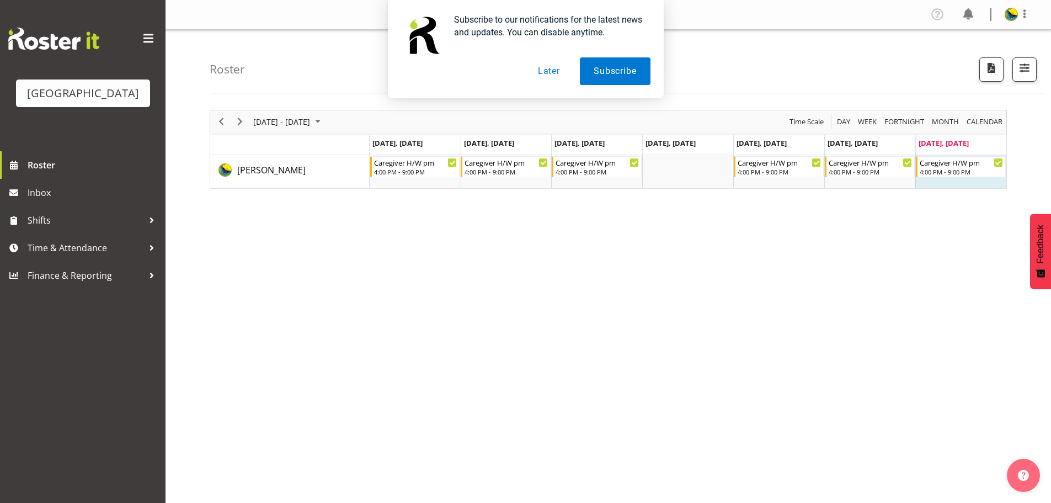 The height and width of the screenshot is (503, 1051). I want to click on div: Gemma Hall"s event - Caregiver H/W pm Begin From Sunday, October 5, 2025 at 4:00:00 PM GMT+13:00 ..., so click(961, 167).